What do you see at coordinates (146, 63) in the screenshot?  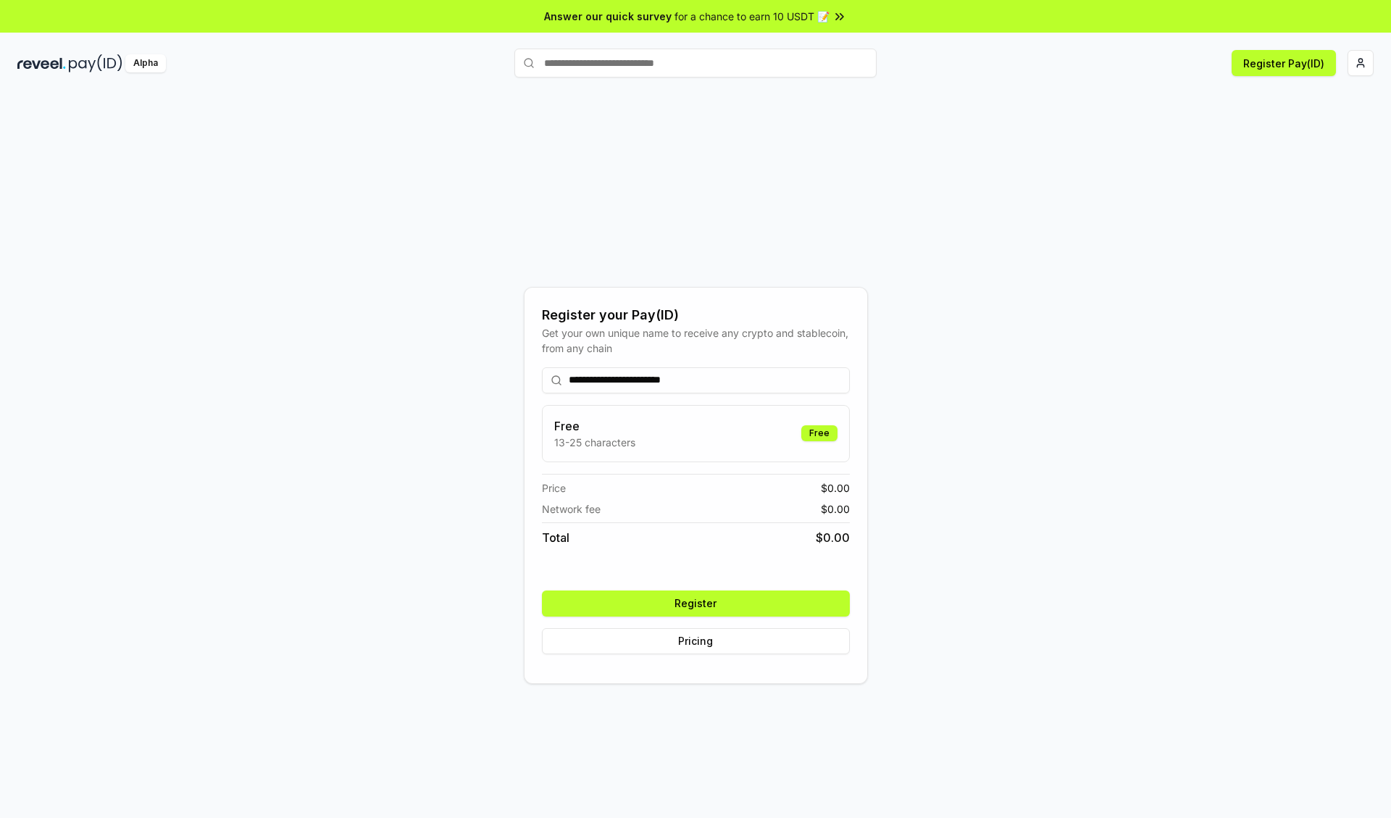 I see `div: Alpha` at bounding box center [146, 63].